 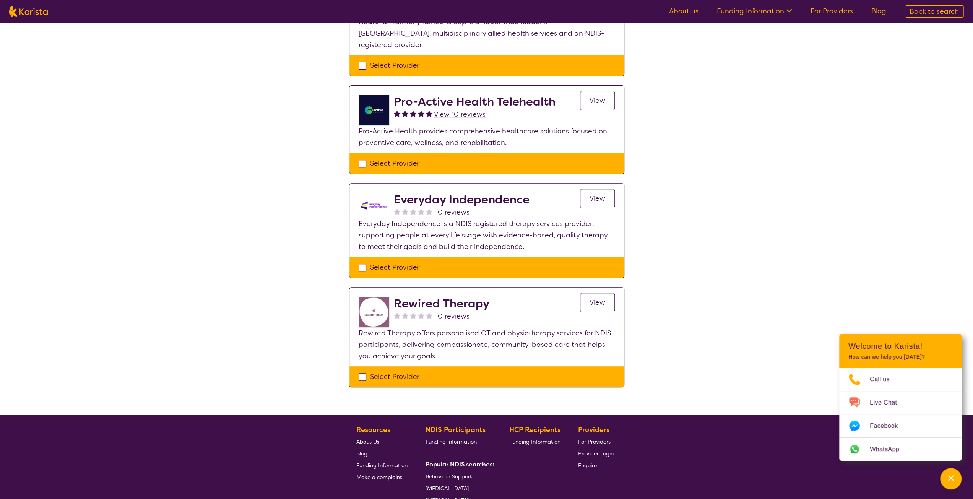 What do you see at coordinates (934, 11) in the screenshot?
I see `span: Back to search` at bounding box center [934, 11].